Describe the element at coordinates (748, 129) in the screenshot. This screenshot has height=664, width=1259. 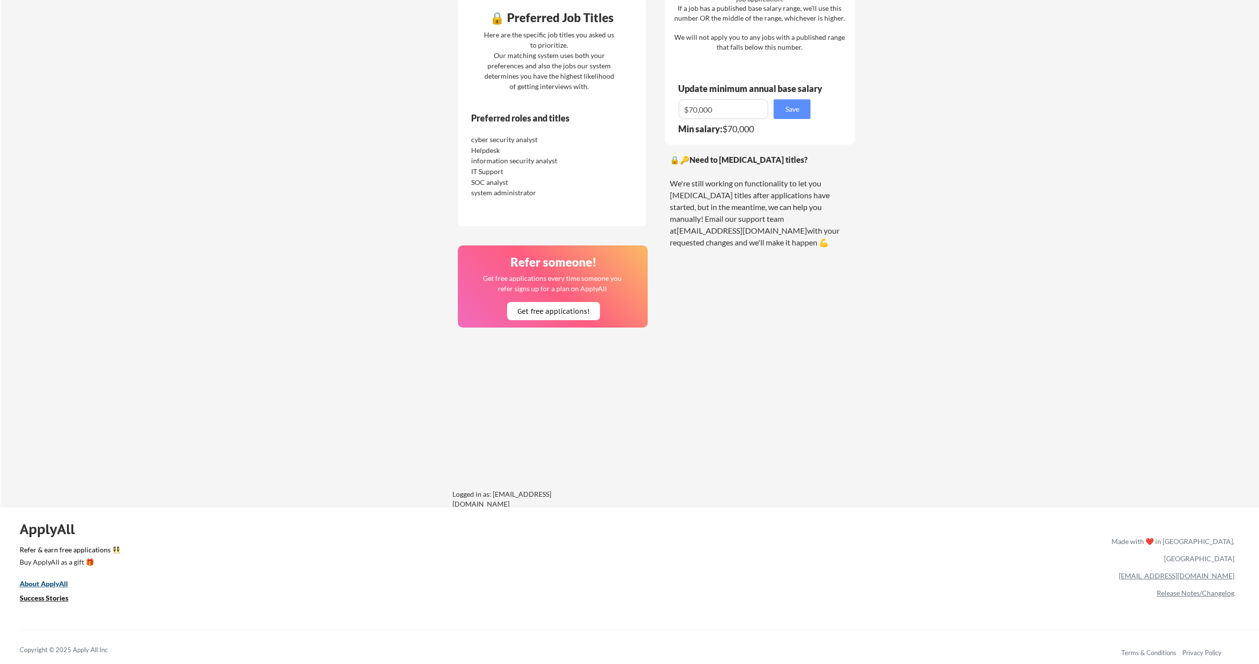
I see `div: $70,000` at that location.